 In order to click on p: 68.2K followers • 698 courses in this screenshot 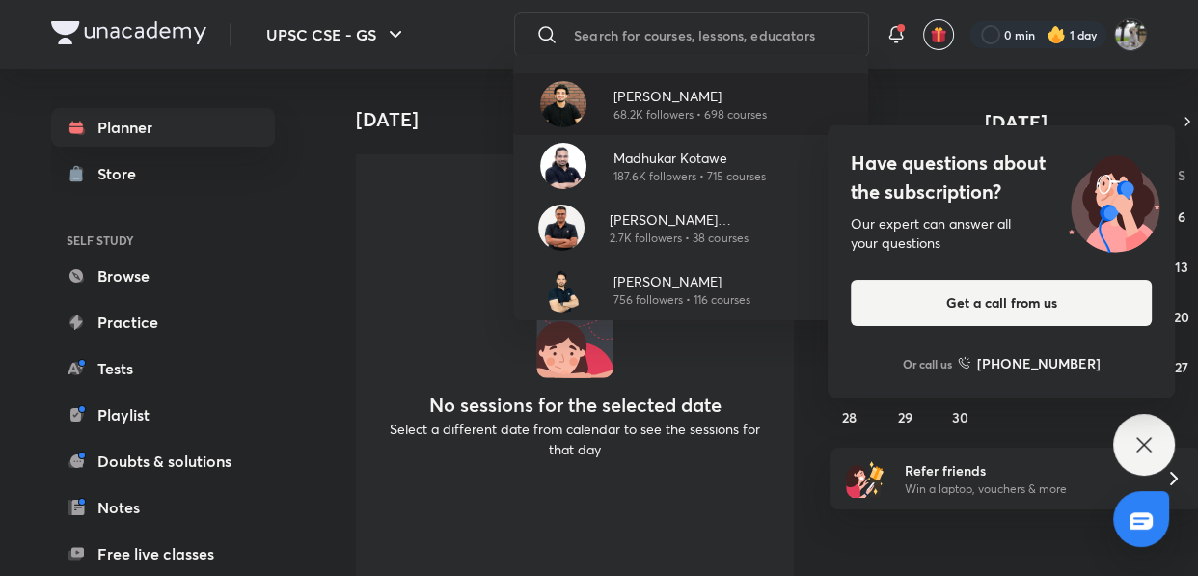, I will do `click(689, 115)`.